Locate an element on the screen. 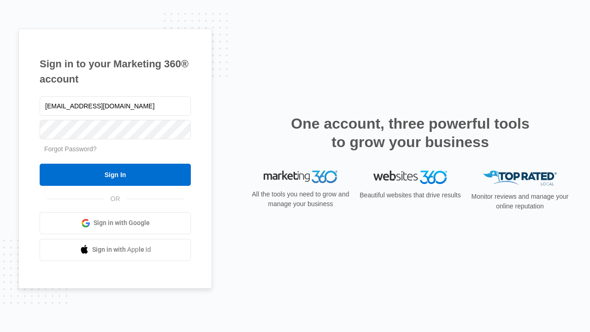 The image size is (590, 332). h1: Sign in to your Marketing 360® account is located at coordinates (115, 71).